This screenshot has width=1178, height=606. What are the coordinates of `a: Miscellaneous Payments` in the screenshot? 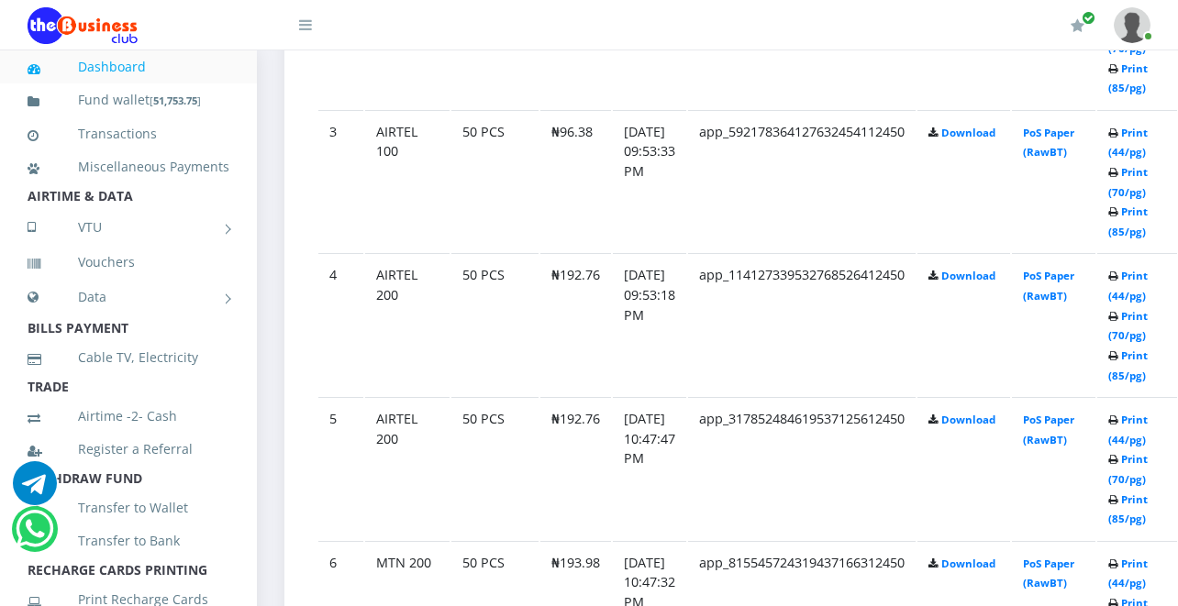 It's located at (128, 167).